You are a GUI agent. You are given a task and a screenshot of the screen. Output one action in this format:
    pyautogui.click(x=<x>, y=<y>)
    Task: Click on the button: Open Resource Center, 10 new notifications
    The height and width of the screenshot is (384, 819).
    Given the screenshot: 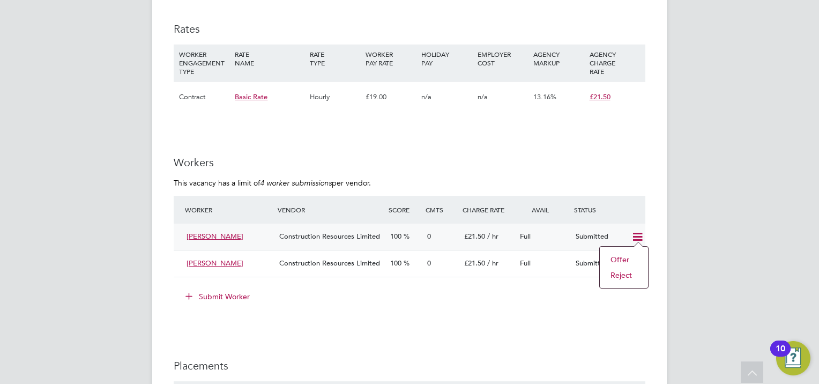 What is the action you would take?
    pyautogui.click(x=793, y=358)
    